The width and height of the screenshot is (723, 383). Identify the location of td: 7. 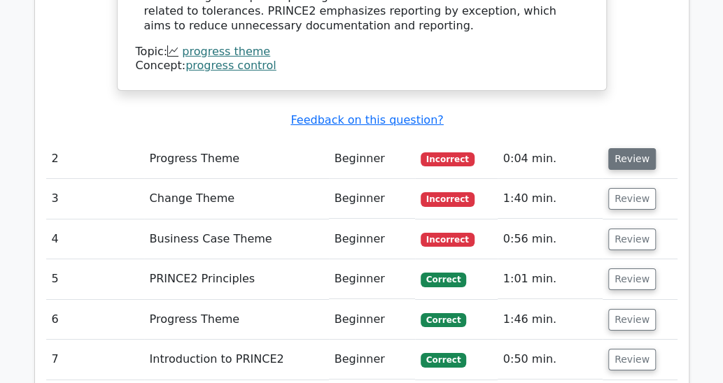
(95, 360).